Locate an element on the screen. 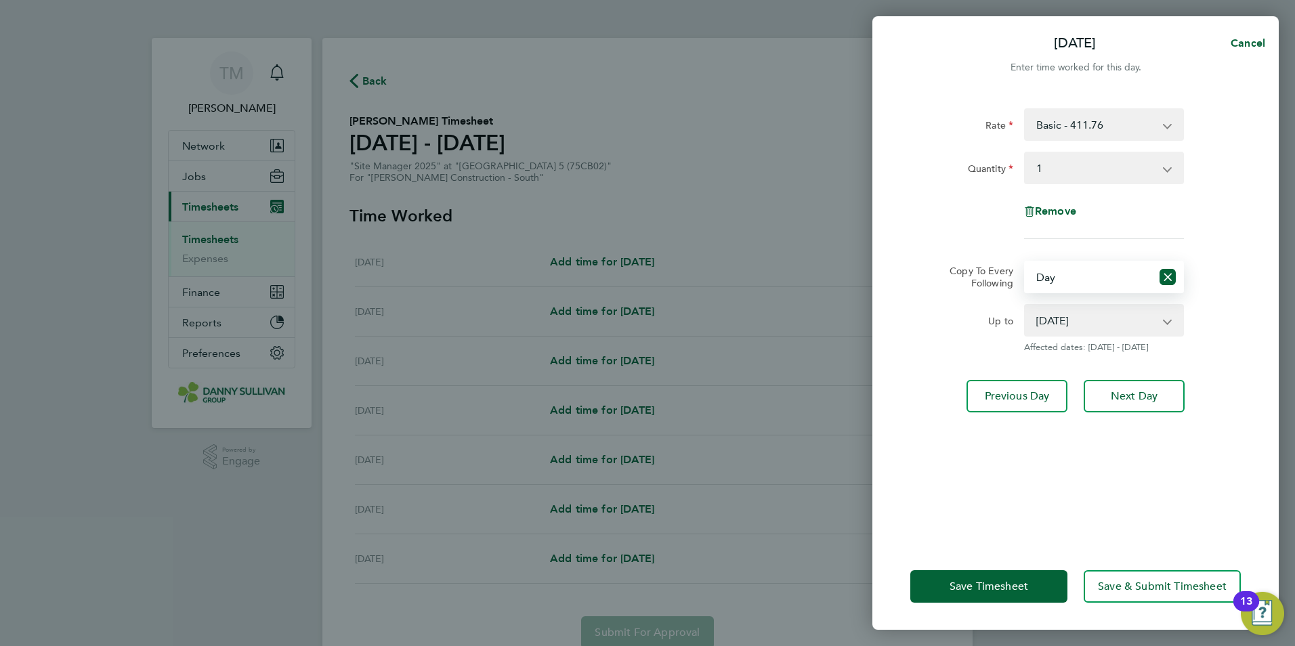  label: Quantity is located at coordinates (990, 171).